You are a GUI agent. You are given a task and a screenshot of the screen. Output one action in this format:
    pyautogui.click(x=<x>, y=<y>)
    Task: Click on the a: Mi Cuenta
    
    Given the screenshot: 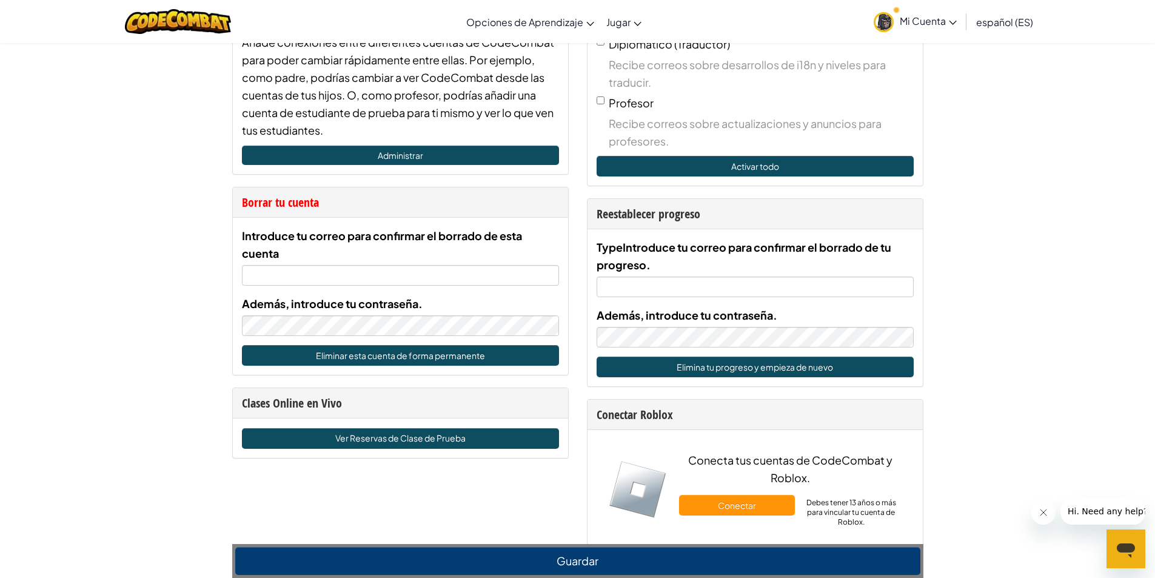 What is the action you would take?
    pyautogui.click(x=915, y=21)
    